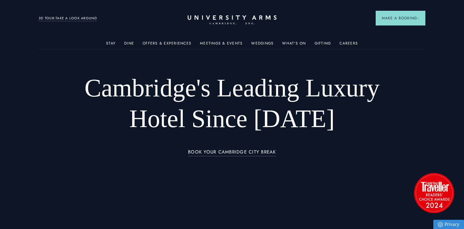 The height and width of the screenshot is (229, 464). I want to click on a: Offers & Experiences, so click(167, 45).